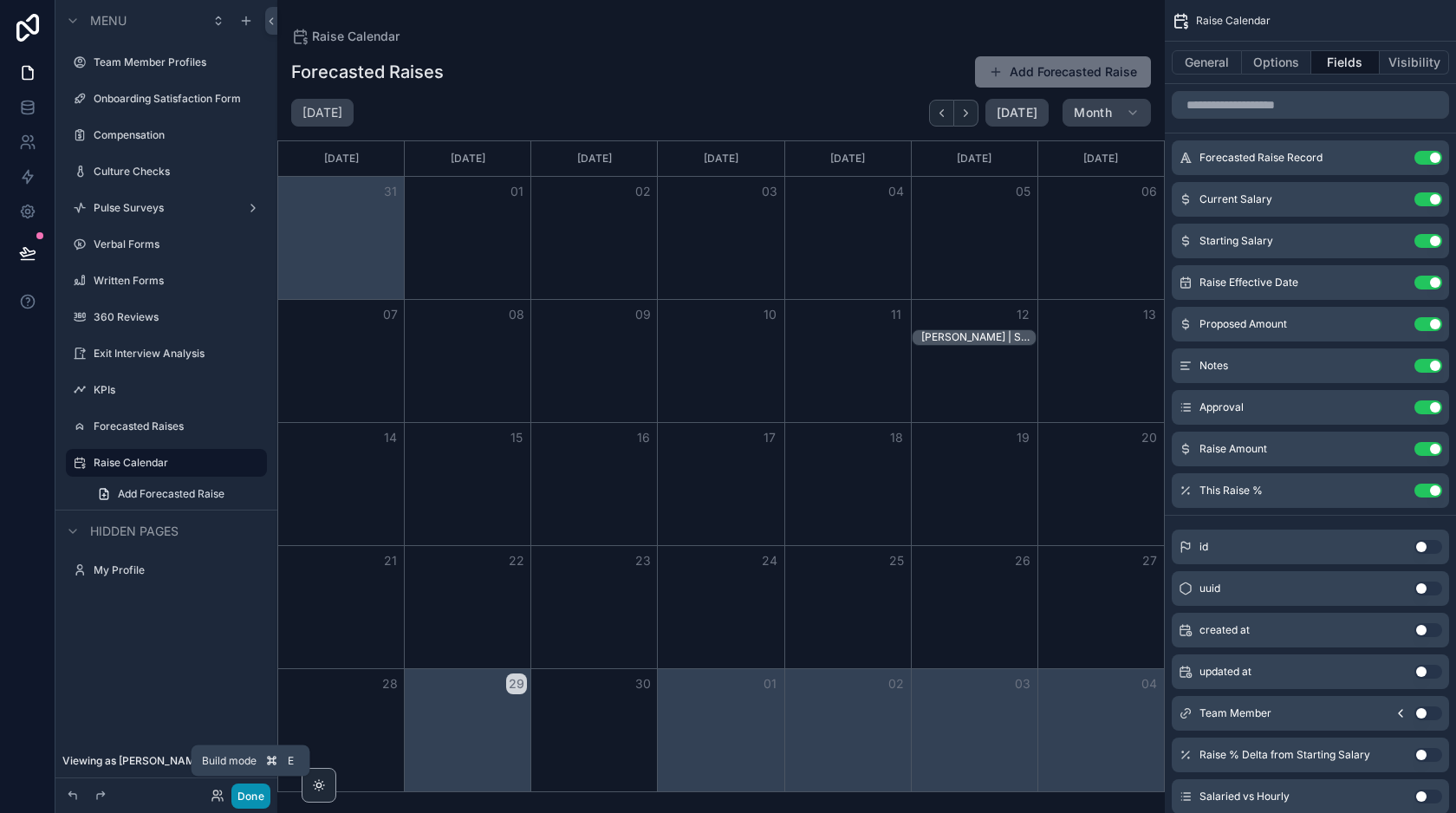  Describe the element at coordinates (1150, 315) in the screenshot. I see `button: 13` at that location.